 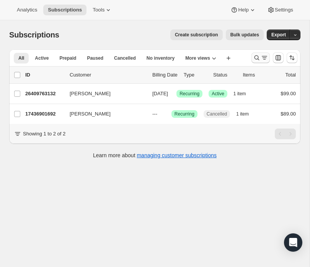 I want to click on button: More views, so click(x=201, y=58).